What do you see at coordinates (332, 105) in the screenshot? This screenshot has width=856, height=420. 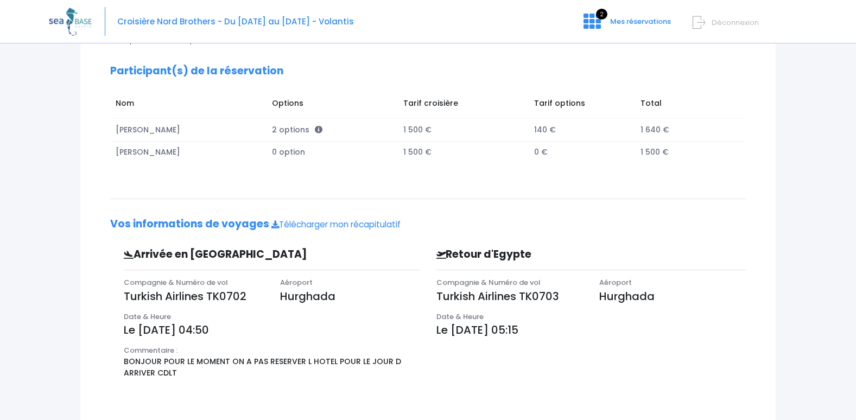 I see `td: Options` at bounding box center [332, 105].